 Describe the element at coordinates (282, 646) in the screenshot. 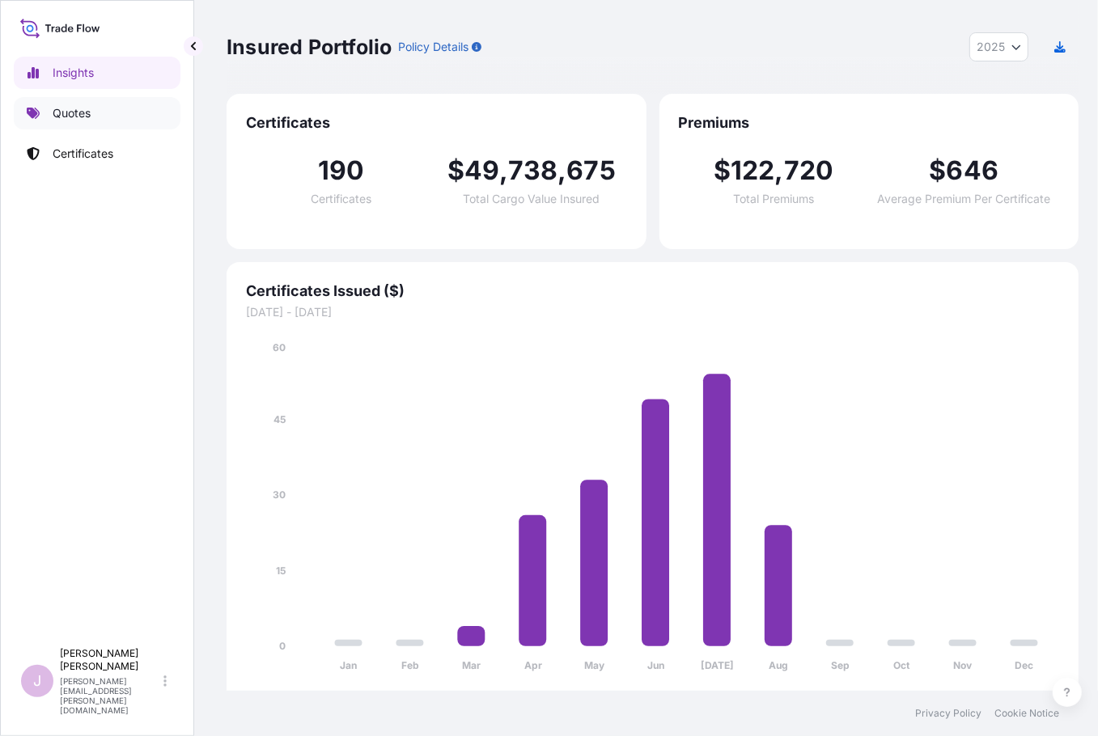

I see `tspan: 0` at that location.